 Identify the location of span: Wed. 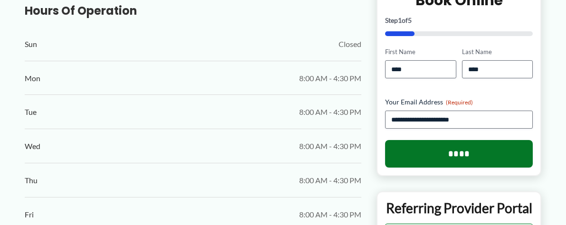
(32, 146).